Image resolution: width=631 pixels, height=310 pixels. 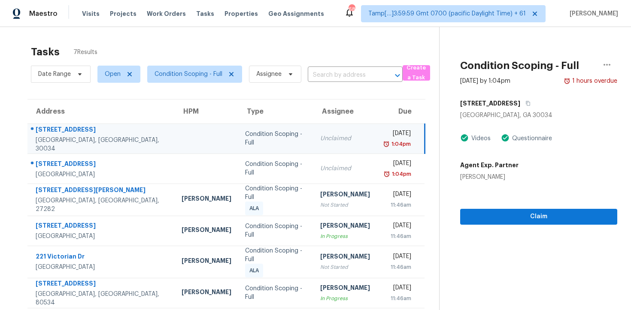 I want to click on span: Tasks, so click(x=205, y=14).